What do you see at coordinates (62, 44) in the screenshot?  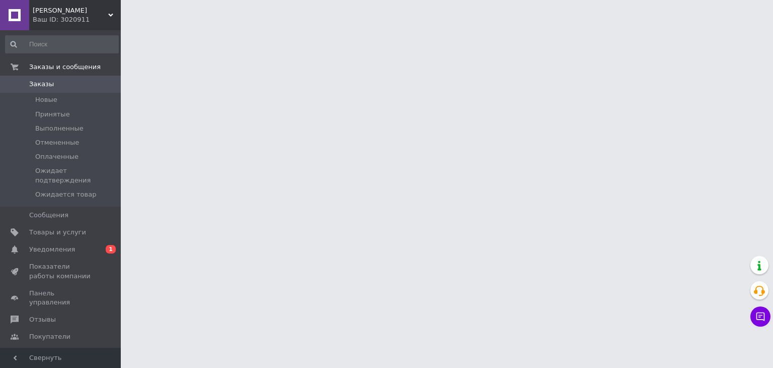 I see `input: Поиск` at bounding box center [62, 44].